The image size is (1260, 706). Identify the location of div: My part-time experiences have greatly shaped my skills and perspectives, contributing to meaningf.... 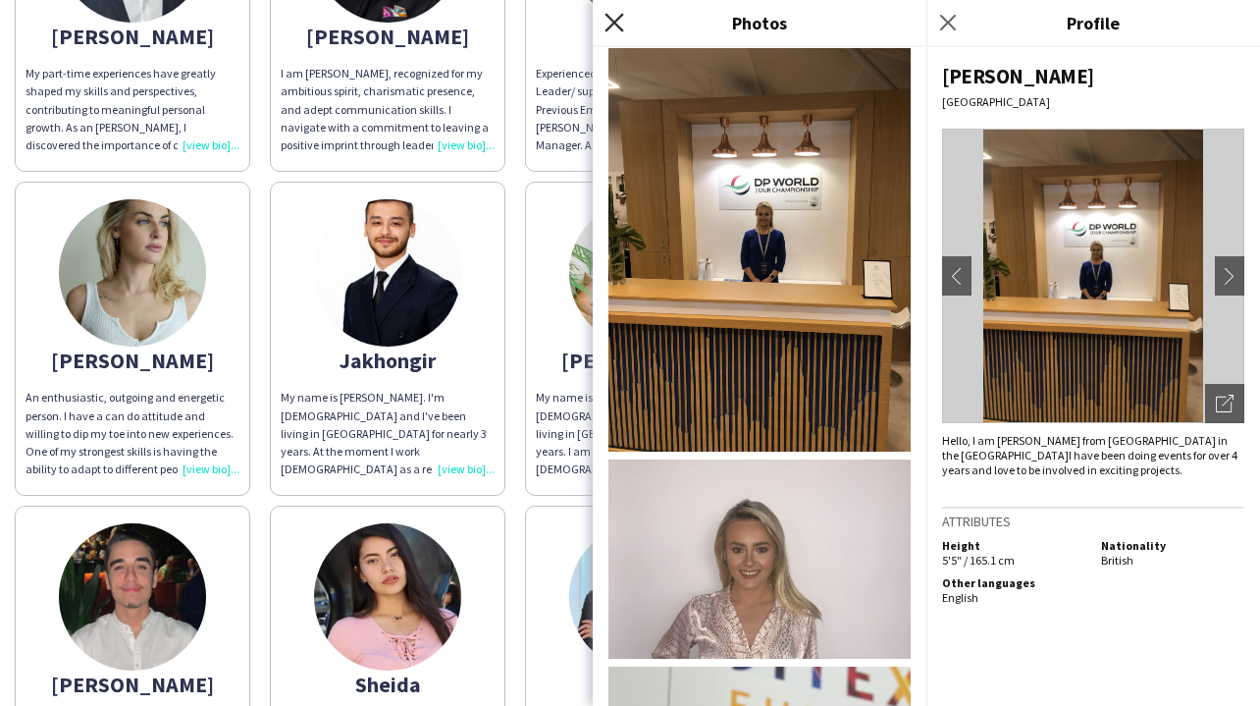
(133, 109).